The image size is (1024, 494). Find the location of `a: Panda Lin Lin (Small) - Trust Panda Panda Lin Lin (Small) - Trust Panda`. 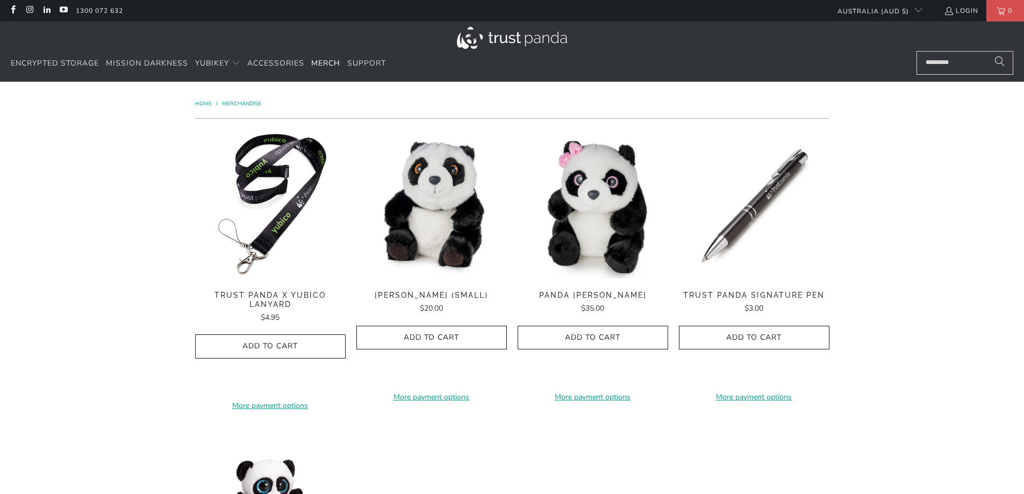

a: Panda Lin Lin (Small) - Trust Panda Panda Lin Lin (Small) - Trust Panda is located at coordinates (432, 205).